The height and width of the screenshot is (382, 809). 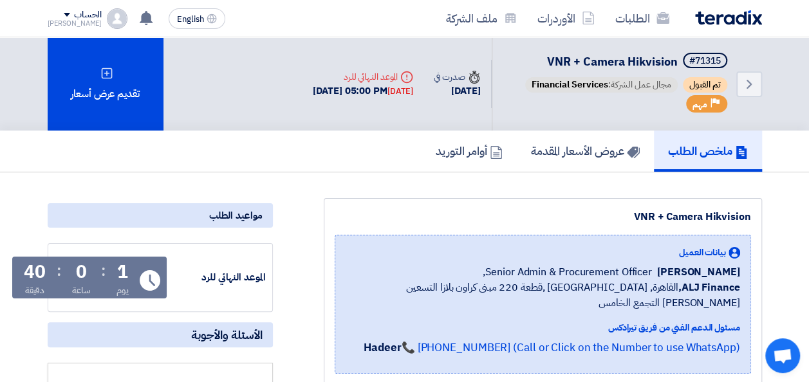 What do you see at coordinates (709, 288) in the screenshot?
I see `b: ALJ Finance,` at bounding box center [709, 288].